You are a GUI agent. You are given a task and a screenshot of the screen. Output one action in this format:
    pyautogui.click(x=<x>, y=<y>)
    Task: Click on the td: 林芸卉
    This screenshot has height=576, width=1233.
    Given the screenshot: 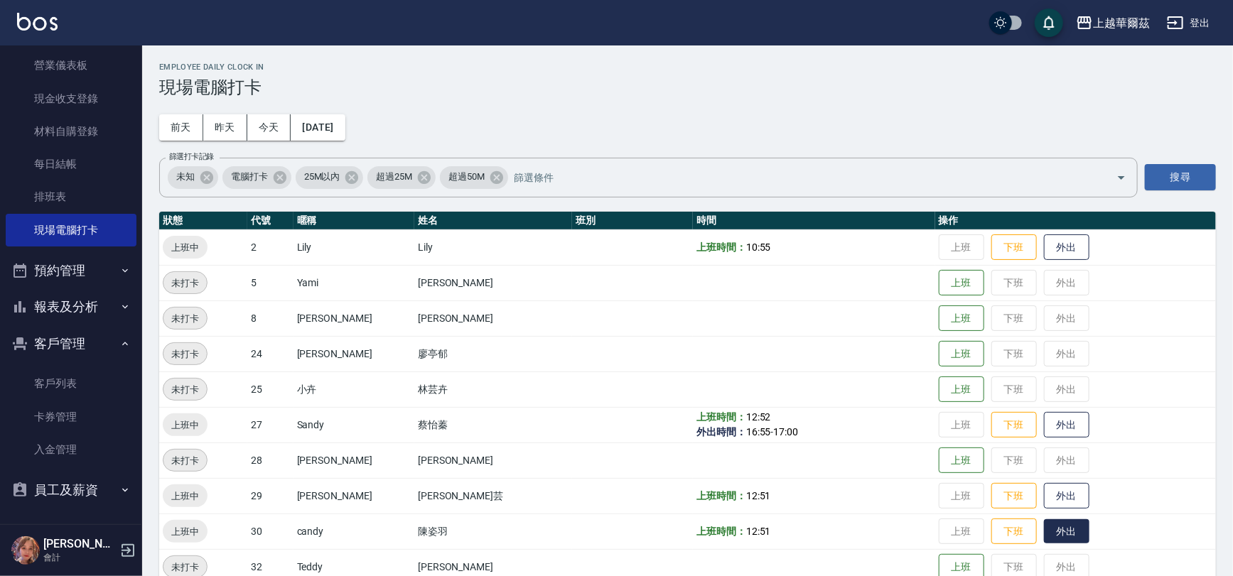 What is the action you would take?
    pyautogui.click(x=493, y=390)
    